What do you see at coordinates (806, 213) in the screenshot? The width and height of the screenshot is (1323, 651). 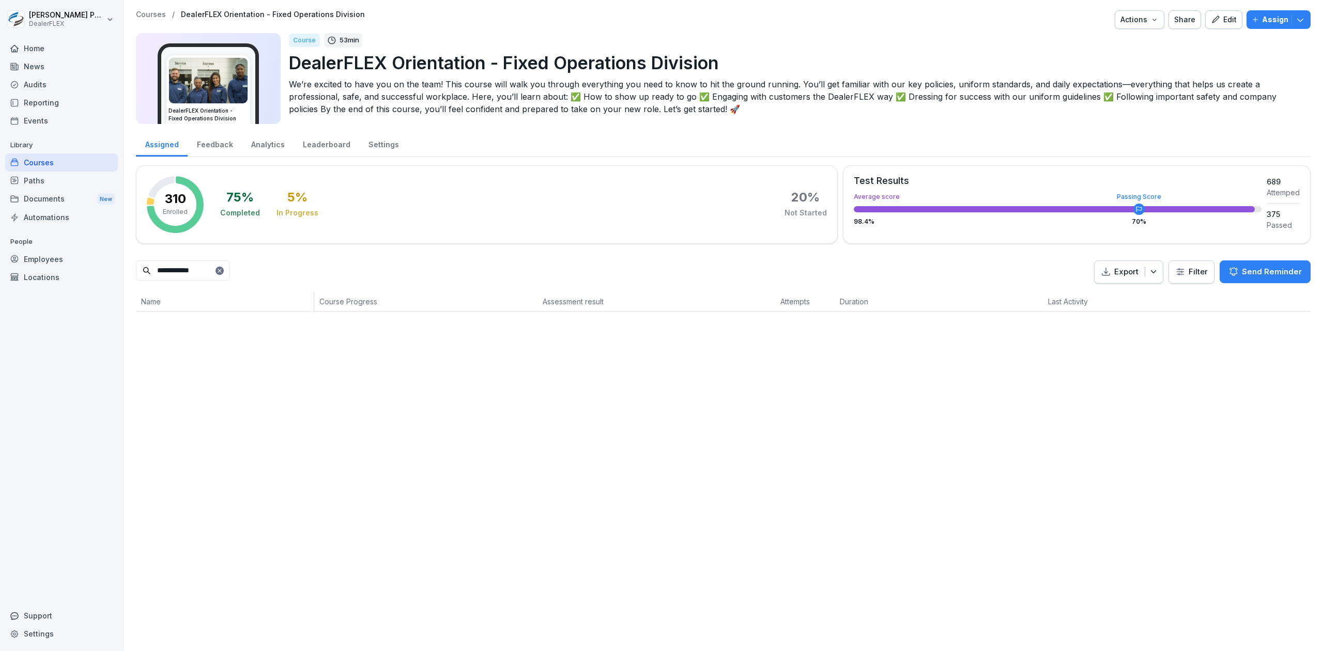 I see `div: Not Started` at bounding box center [806, 213].